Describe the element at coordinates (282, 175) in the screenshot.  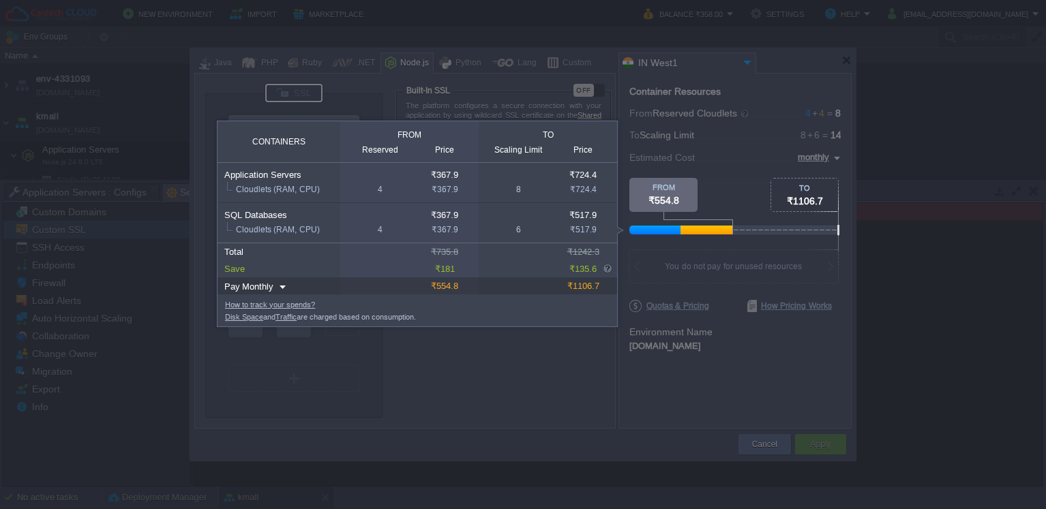
I see `div: Application Servers` at that location.